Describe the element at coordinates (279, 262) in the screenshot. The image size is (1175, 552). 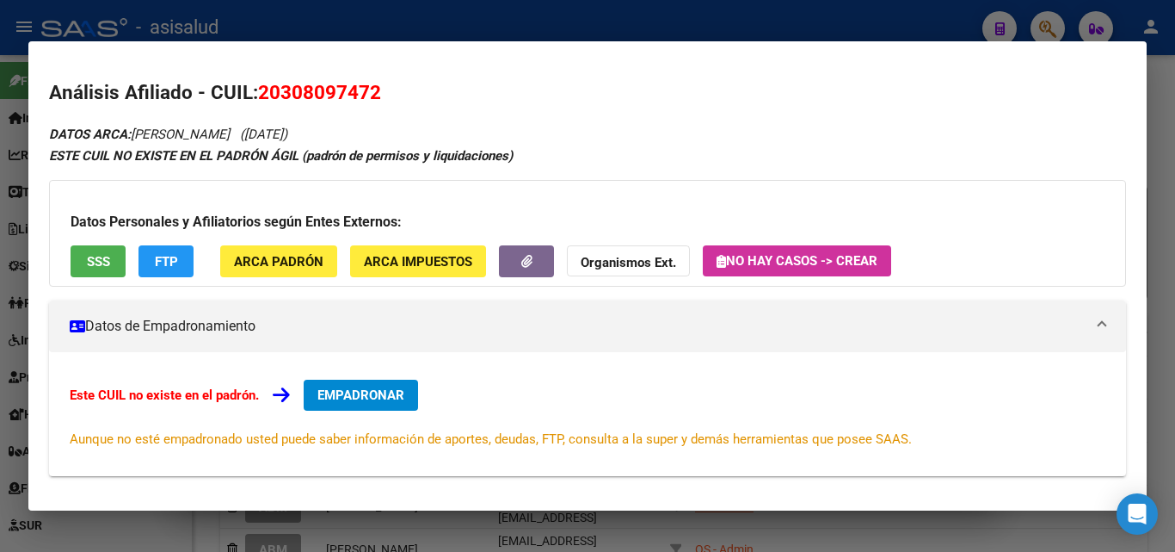
I see `span: ARCA Padrón` at that location.